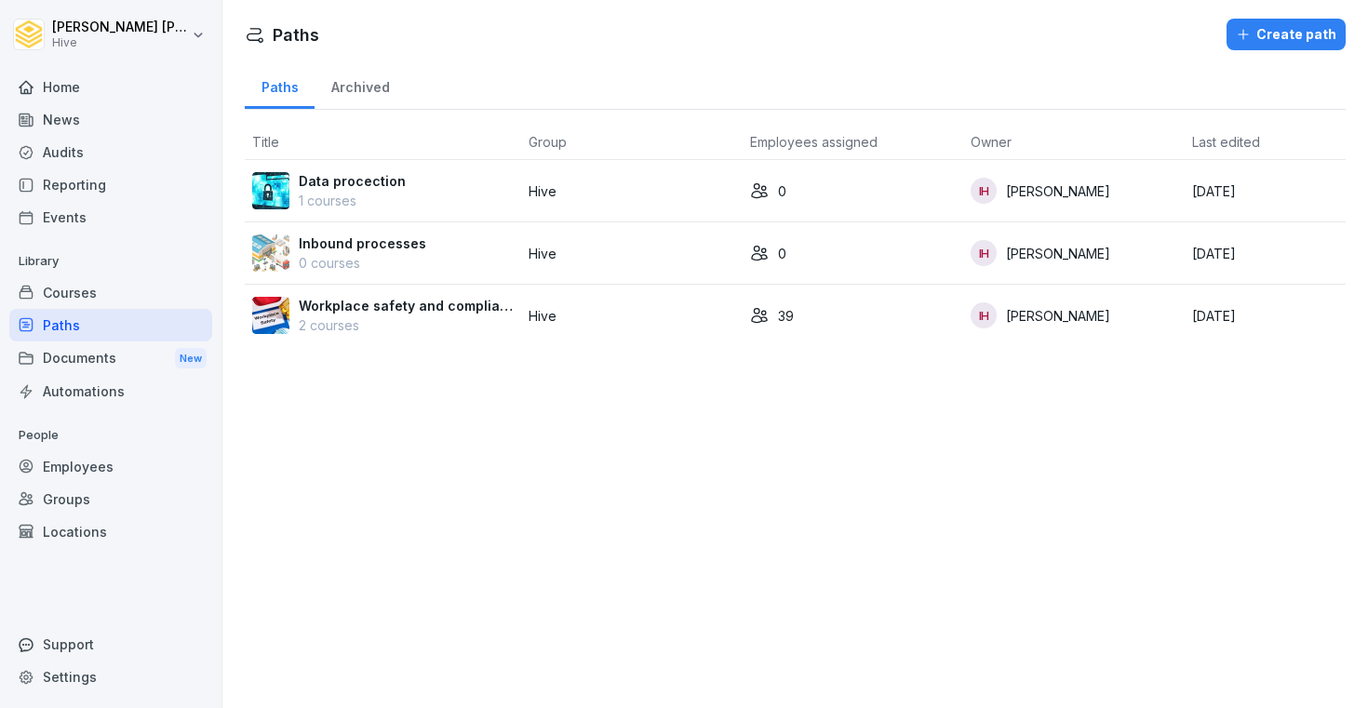 The width and height of the screenshot is (1368, 708). What do you see at coordinates (111, 217) in the screenshot?
I see `a: Events` at bounding box center [111, 217].